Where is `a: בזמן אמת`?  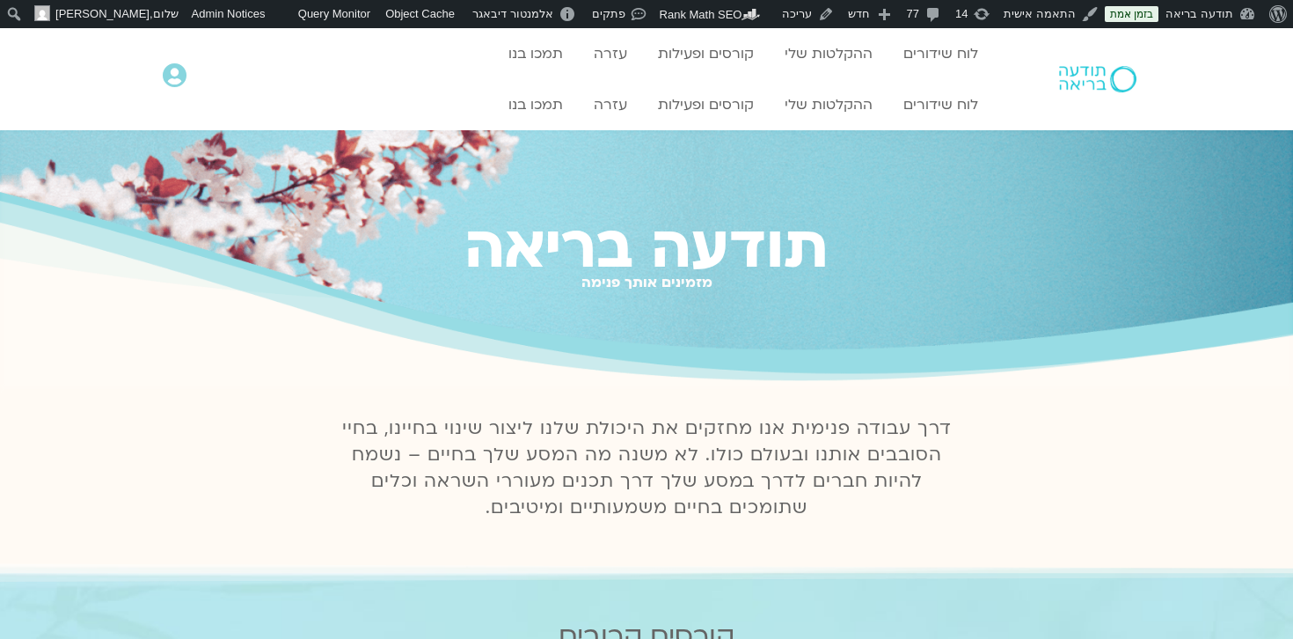
a: בזמן אמת is located at coordinates (1131, 14).